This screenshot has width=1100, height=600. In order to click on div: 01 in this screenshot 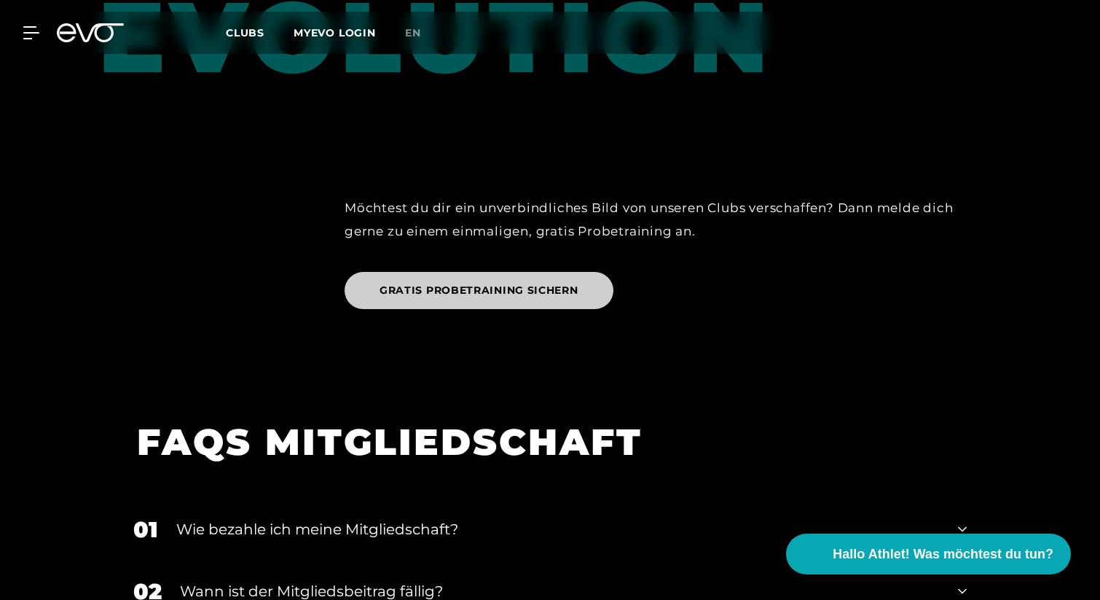, I will do `click(146, 529)`.